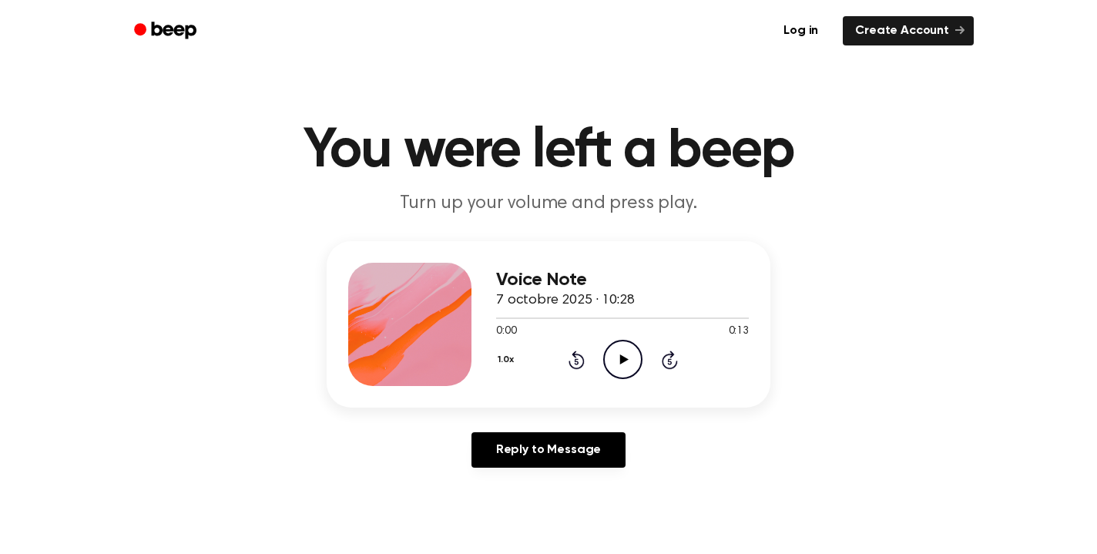  What do you see at coordinates (548, 151) in the screenshot?
I see `h1: You were left a beep` at bounding box center [548, 151].